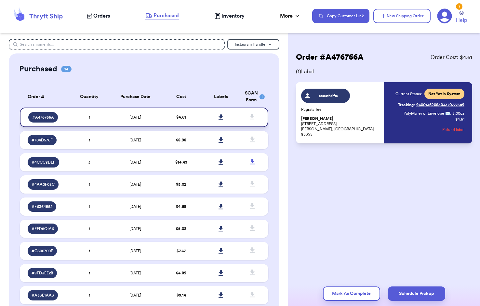 This screenshot has width=480, height=306. What do you see at coordinates (42, 273) in the screenshot?
I see `span: # 8FD3EE2B` at bounding box center [42, 273].